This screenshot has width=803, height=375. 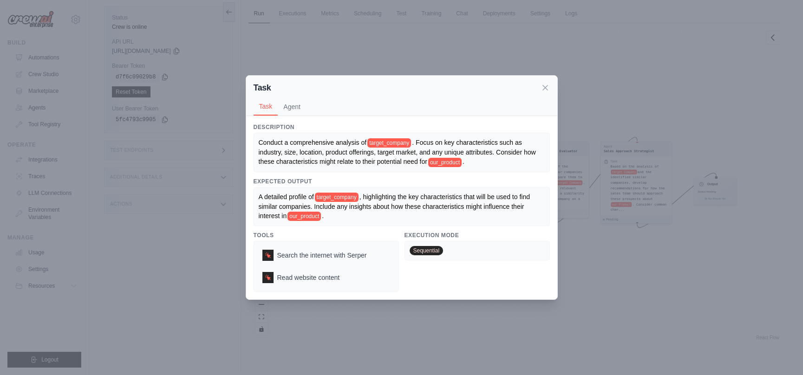 What do you see at coordinates (326, 235) in the screenshot?
I see `h3: Tools` at bounding box center [326, 235].